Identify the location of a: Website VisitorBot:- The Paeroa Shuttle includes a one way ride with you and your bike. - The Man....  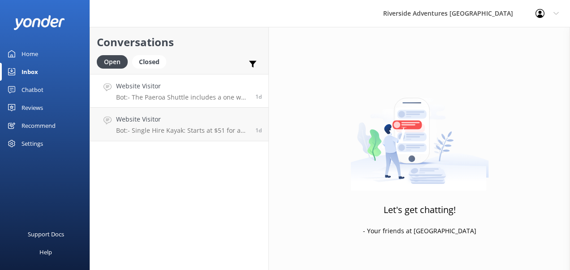
(179, 91).